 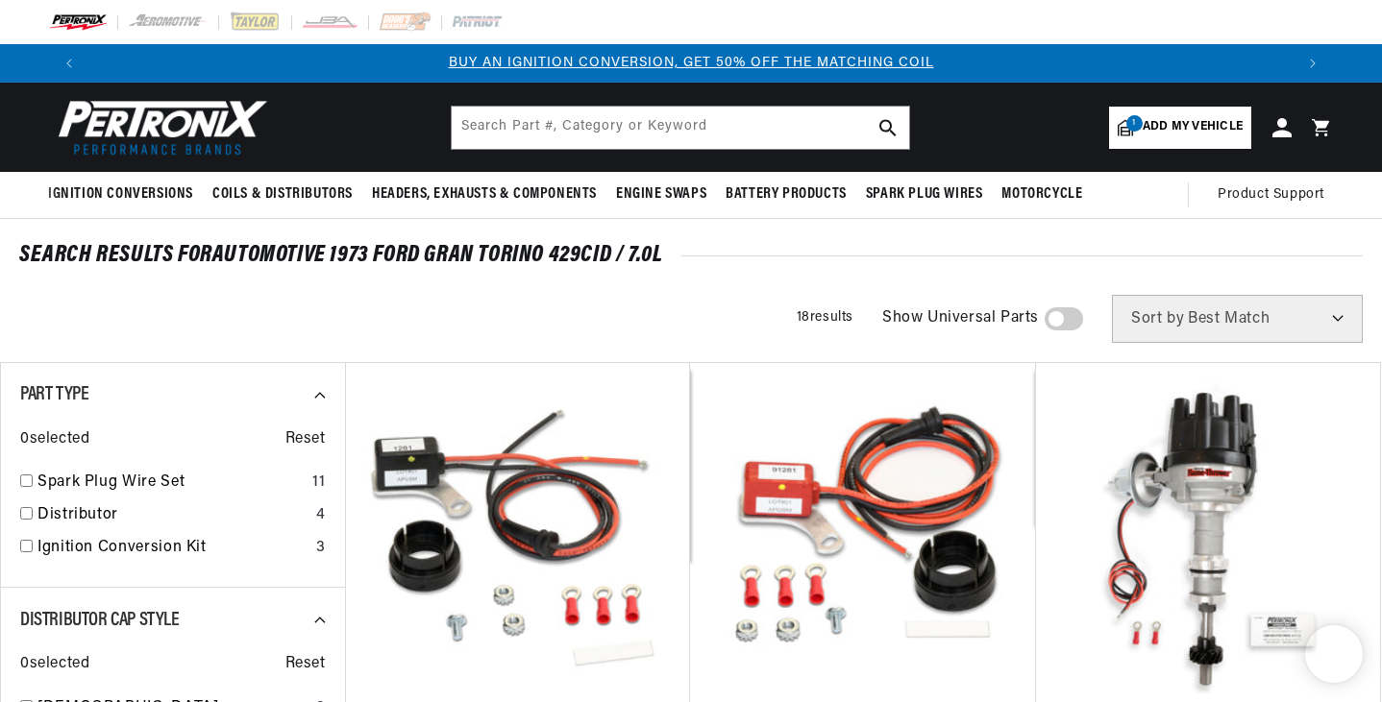 What do you see at coordinates (69, 63) in the screenshot?
I see `button: Translation missing: en.sections.announcements.previous_announcement` at bounding box center [69, 63].